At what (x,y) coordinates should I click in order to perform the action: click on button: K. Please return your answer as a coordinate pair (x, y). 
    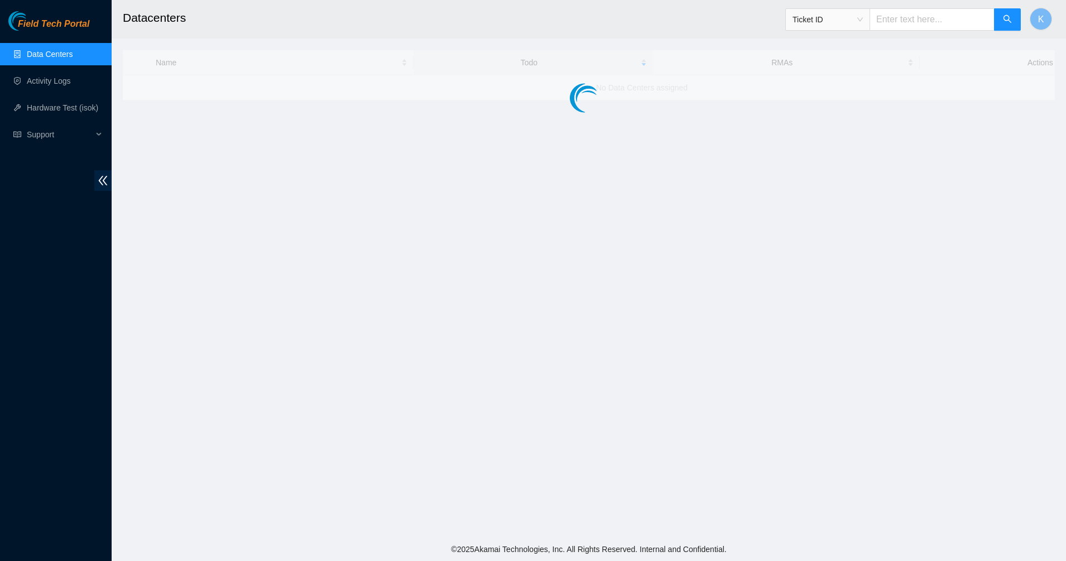
    Looking at the image, I should click on (1041, 19).